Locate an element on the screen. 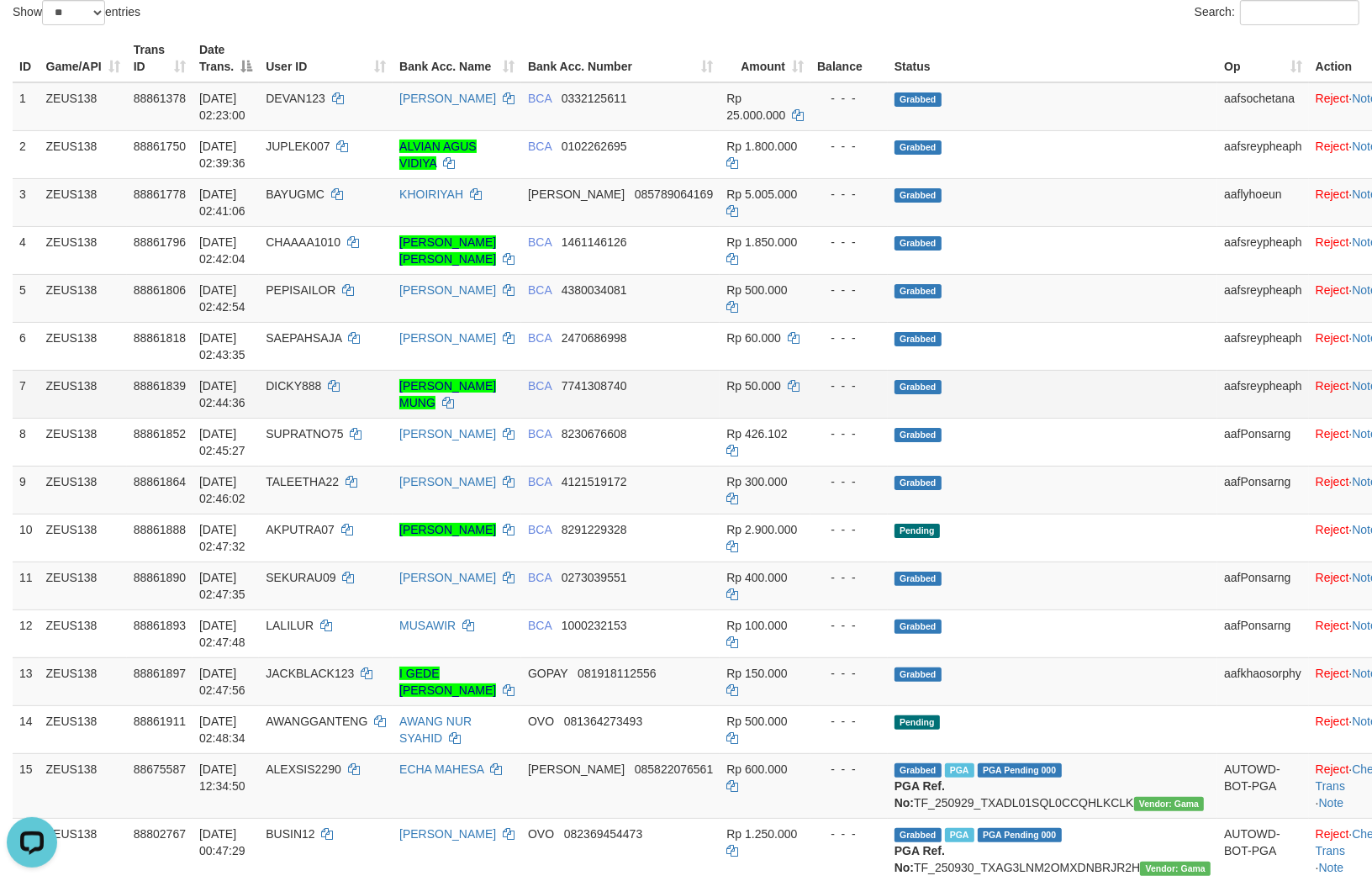 This screenshot has height=881, width=1372. td: 8 is located at coordinates (26, 441).